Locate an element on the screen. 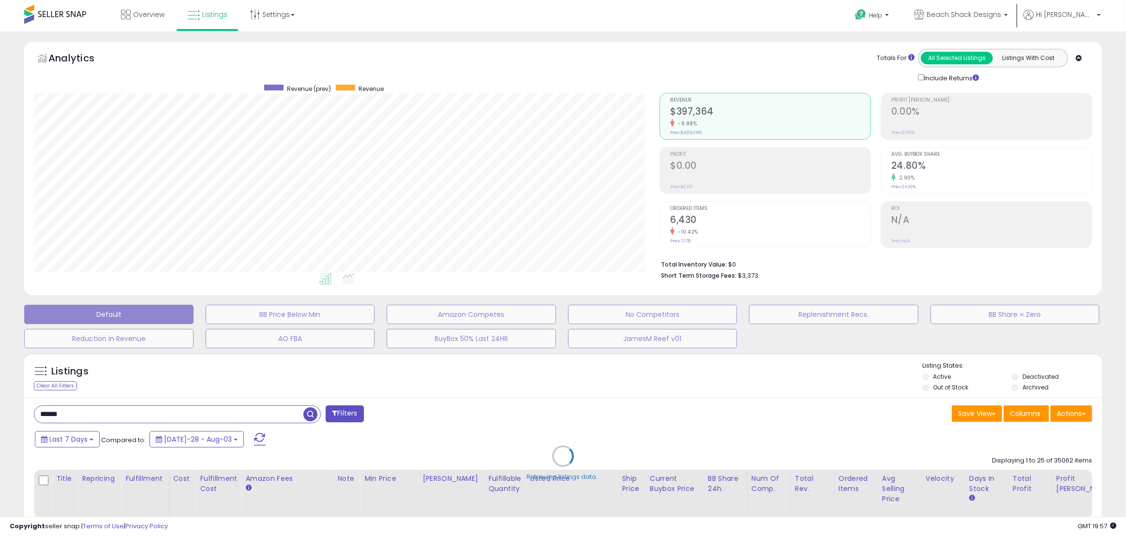 Image resolution: width=1126 pixels, height=536 pixels. span: ROI is located at coordinates (992, 209).